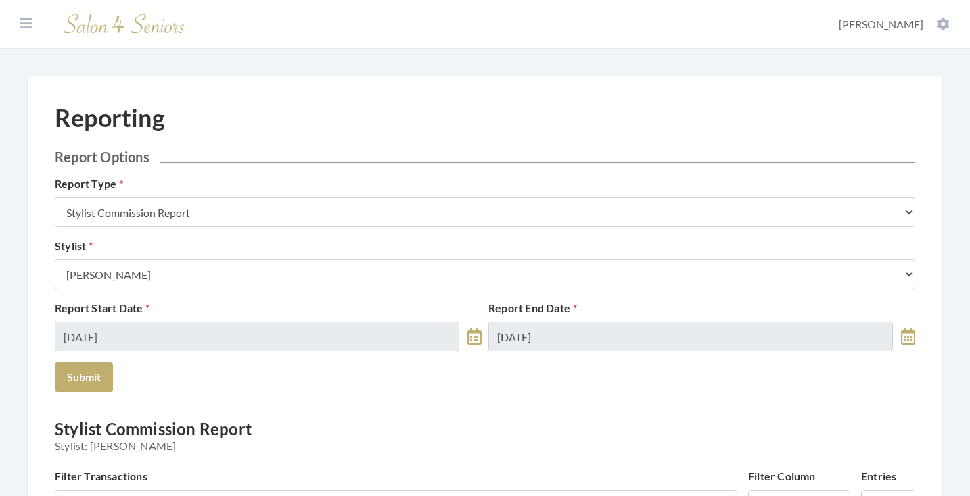 The width and height of the screenshot is (970, 496). Describe the element at coordinates (110, 118) in the screenshot. I see `h1: Reporting` at that location.